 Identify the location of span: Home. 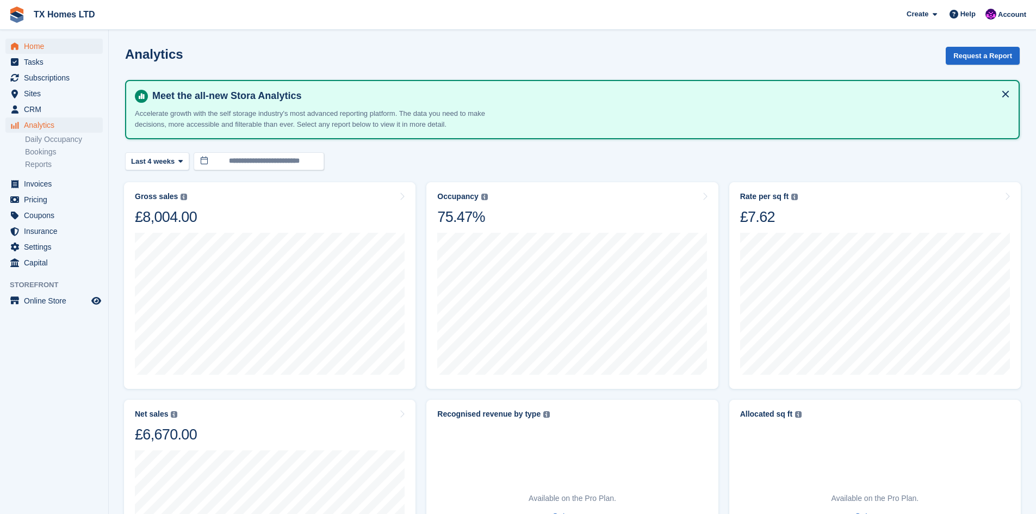
(57, 46).